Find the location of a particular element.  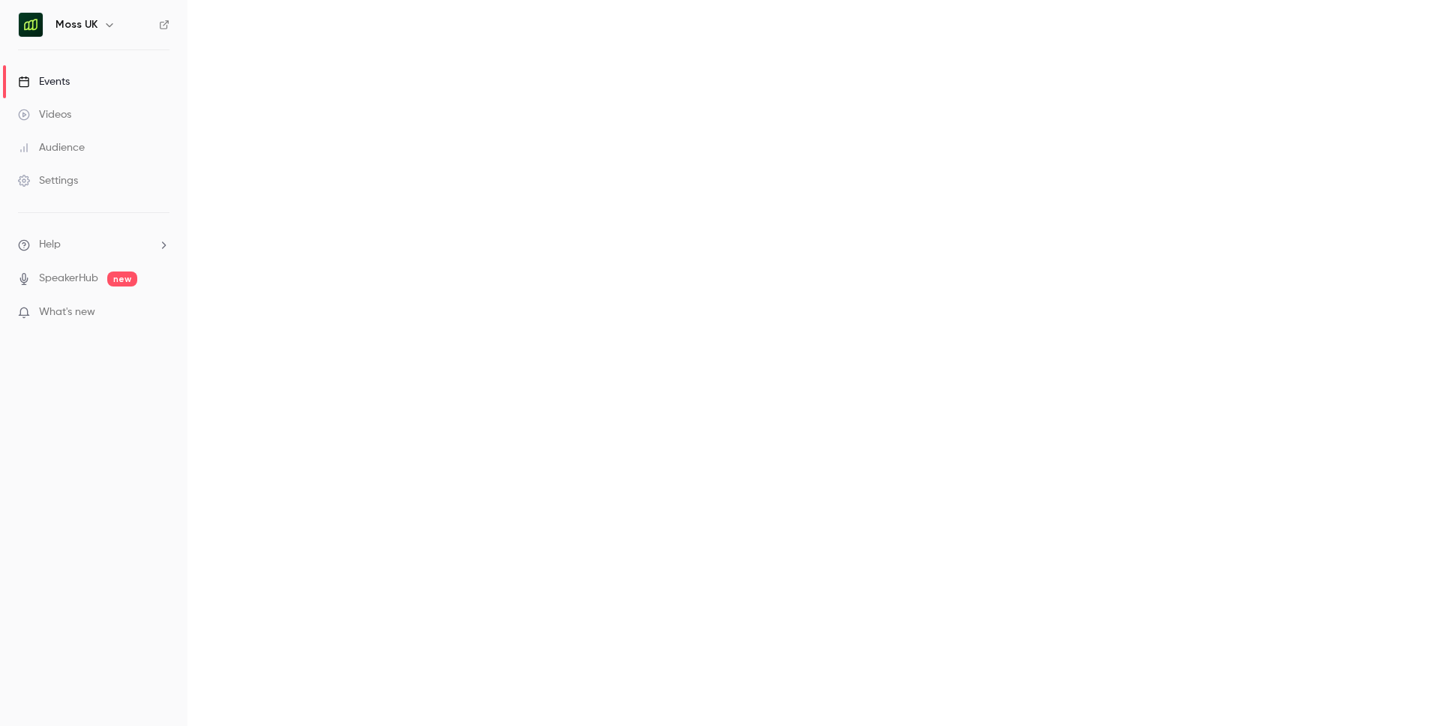

span: new is located at coordinates (122, 279).